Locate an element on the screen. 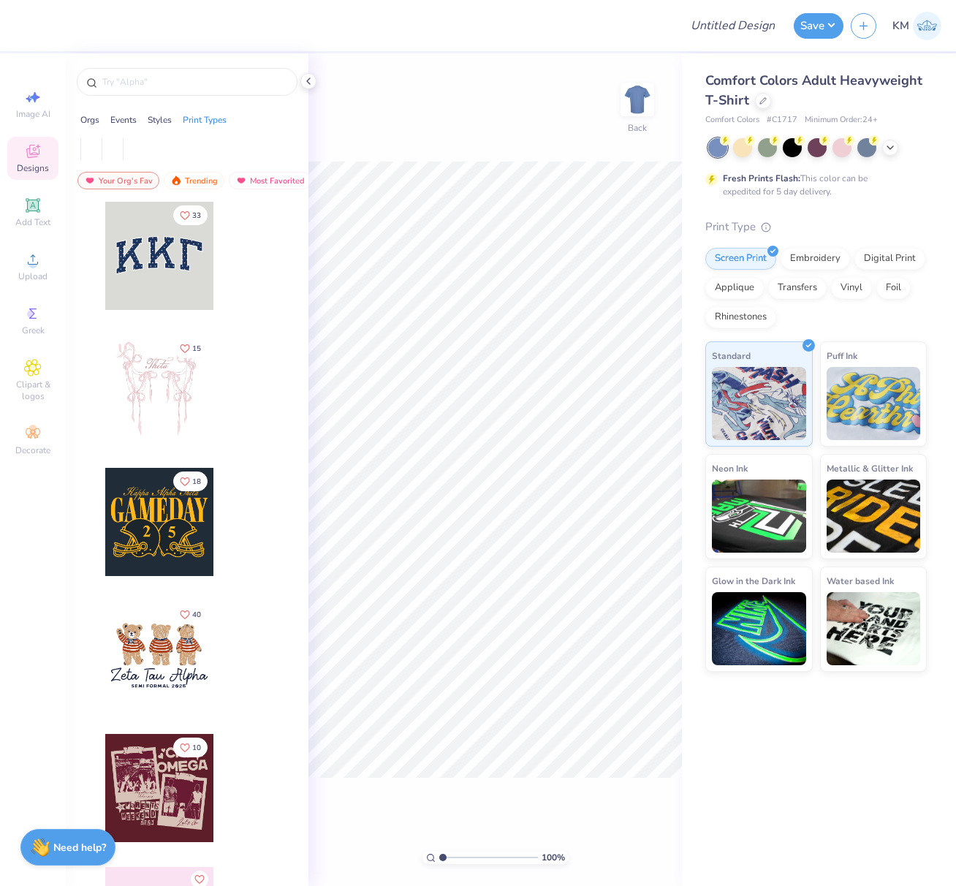 The width and height of the screenshot is (956, 886). img: trending.gif is located at coordinates (176, 181).